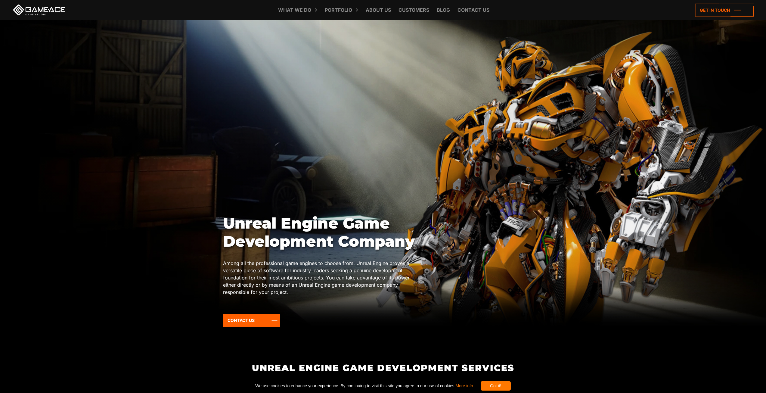 The height and width of the screenshot is (393, 766). What do you see at coordinates (464, 386) in the screenshot?
I see `a: More info` at bounding box center [464, 386].